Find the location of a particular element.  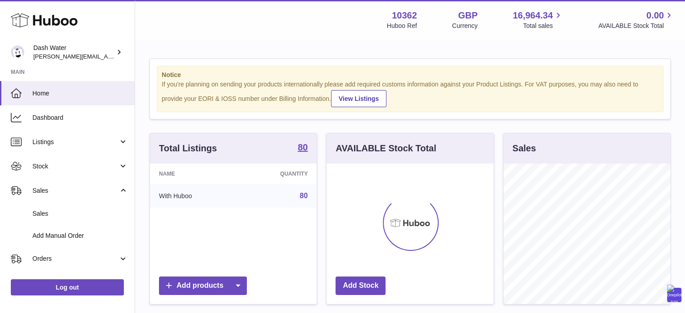

span: Home is located at coordinates (80, 93).